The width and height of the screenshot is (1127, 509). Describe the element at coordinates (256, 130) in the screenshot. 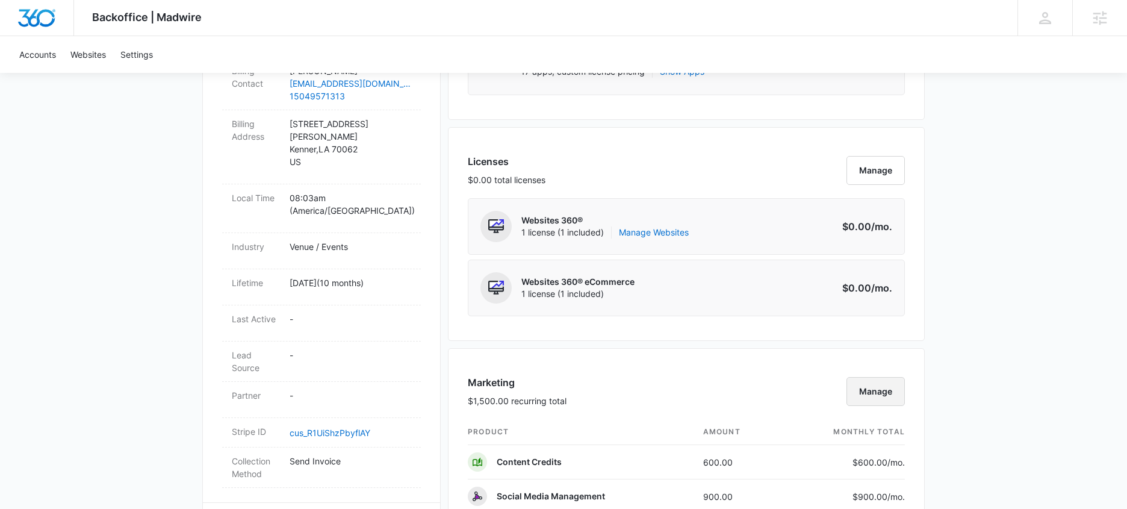

I see `dt: Billing Address` at that location.